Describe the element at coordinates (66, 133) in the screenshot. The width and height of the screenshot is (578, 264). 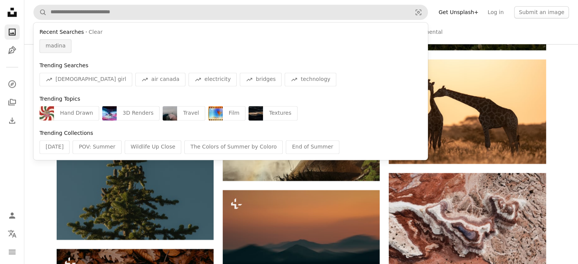
I see `span: Trending Collections` at that location.